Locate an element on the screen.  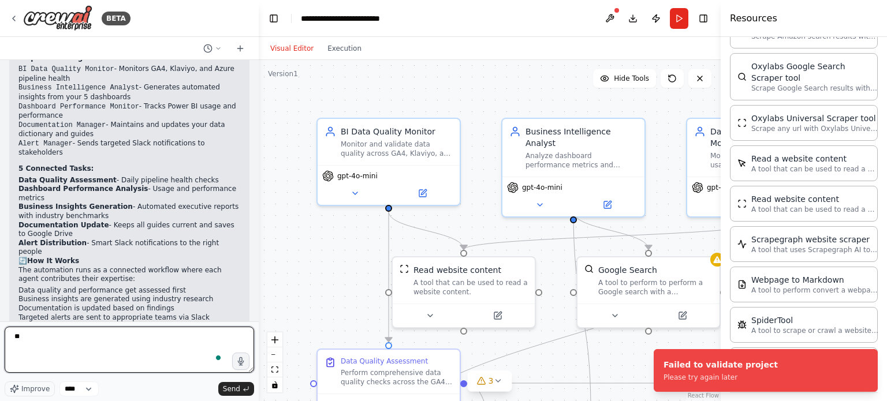
li: - Monitors GA4, Klaviyo, and Azure pipeline health is located at coordinates (129, 74).